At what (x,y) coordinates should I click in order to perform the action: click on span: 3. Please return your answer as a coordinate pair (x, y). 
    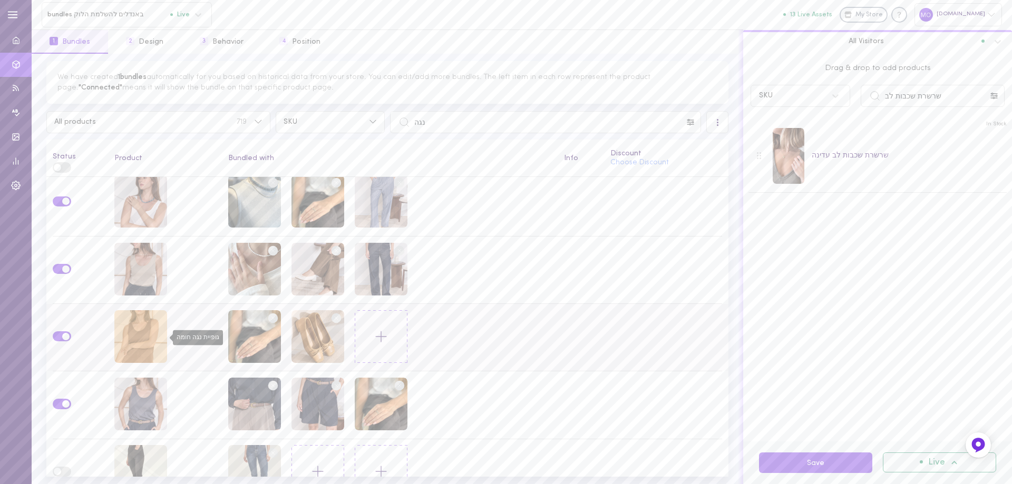
    Looking at the image, I should click on (204, 41).